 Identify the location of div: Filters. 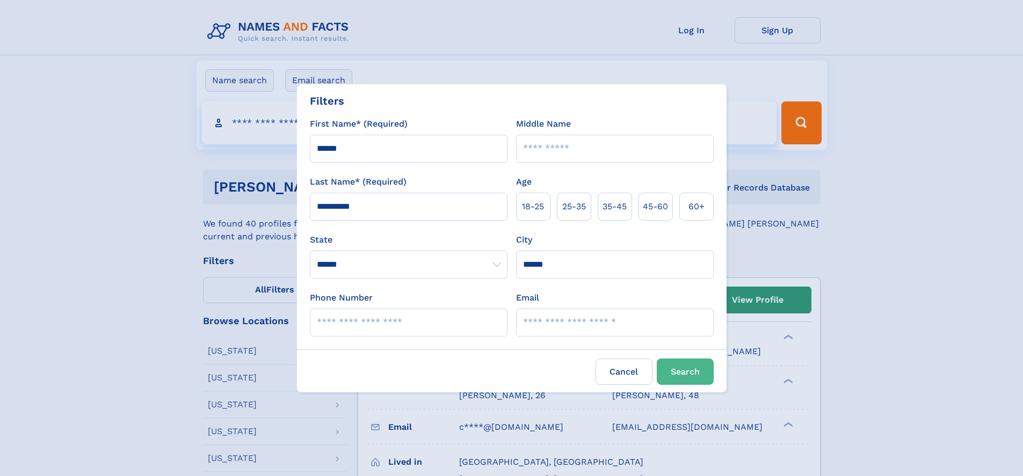
(327, 101).